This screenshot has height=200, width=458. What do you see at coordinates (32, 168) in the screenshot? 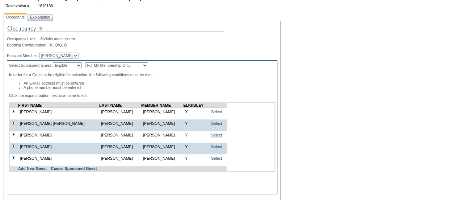
I see `a: Add New Guest` at bounding box center [32, 168].